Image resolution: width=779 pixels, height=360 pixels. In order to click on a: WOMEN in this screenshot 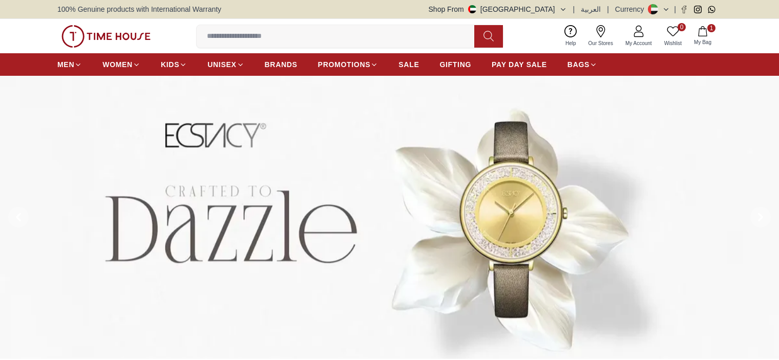, I will do `click(121, 65)`.